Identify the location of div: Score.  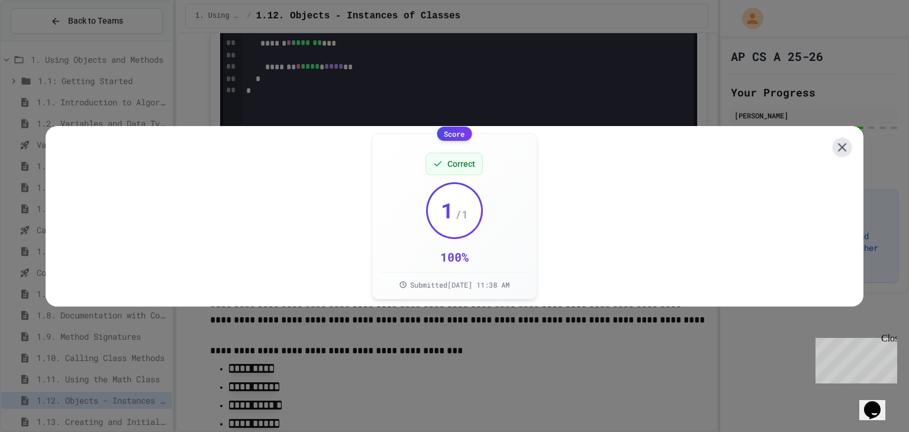
(454, 134).